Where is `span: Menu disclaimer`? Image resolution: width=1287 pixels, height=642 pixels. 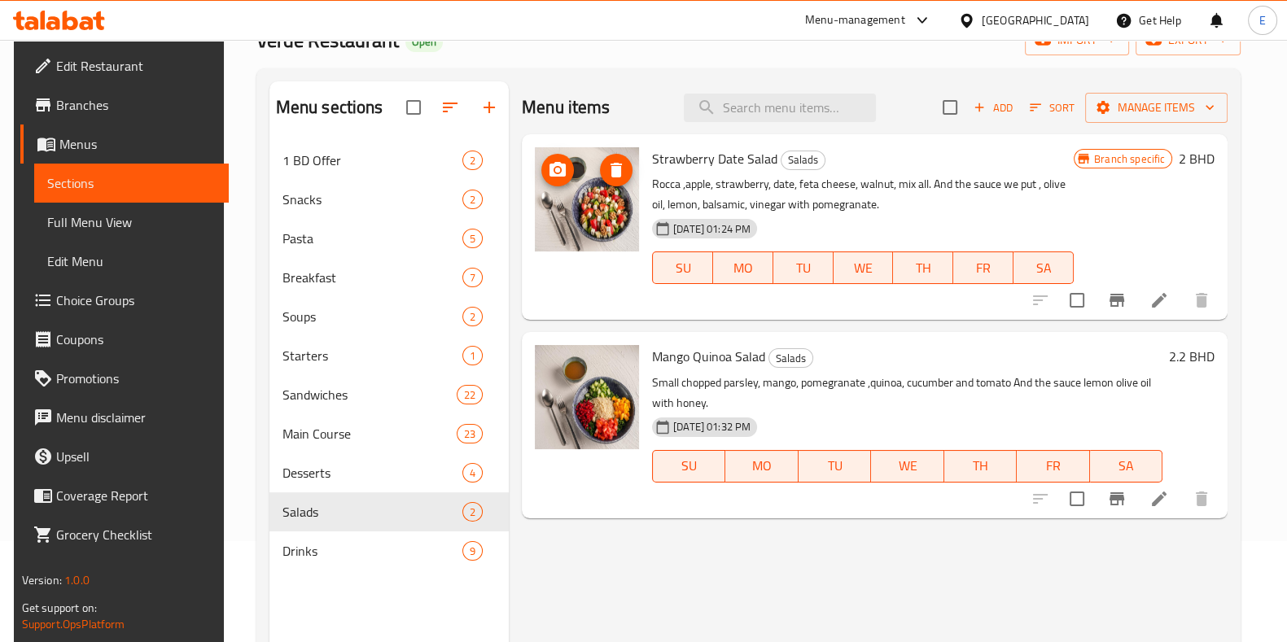
span: Menu disclaimer is located at coordinates (136, 418).